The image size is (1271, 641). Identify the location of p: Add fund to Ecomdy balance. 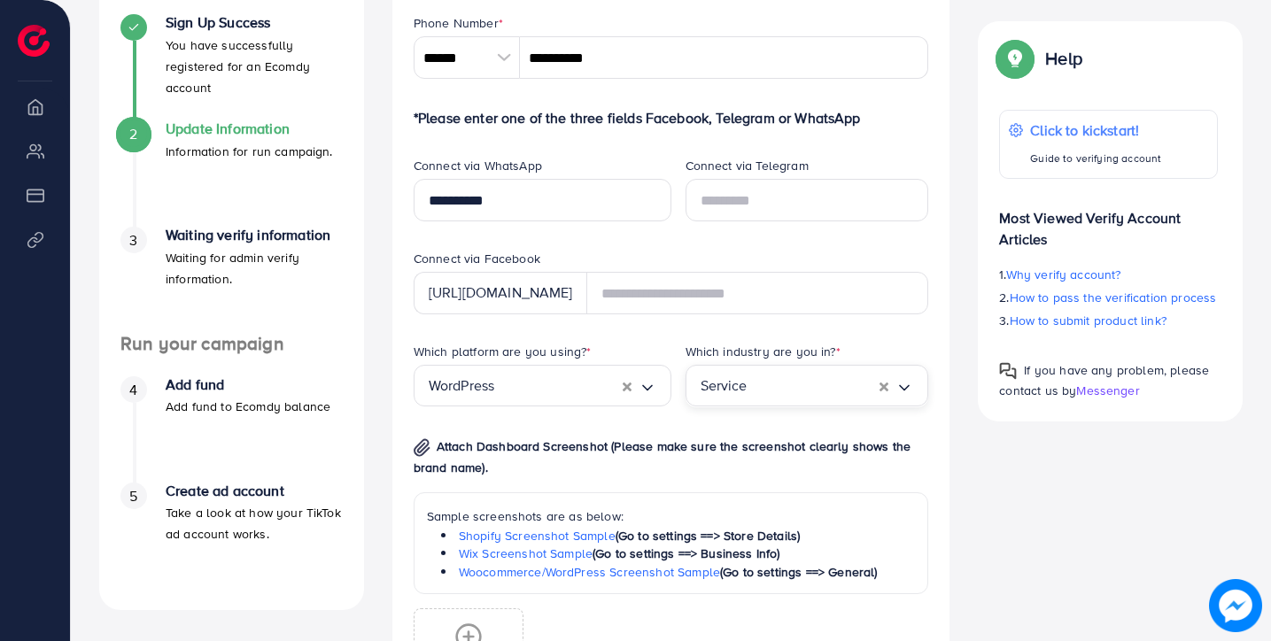
(248, 407).